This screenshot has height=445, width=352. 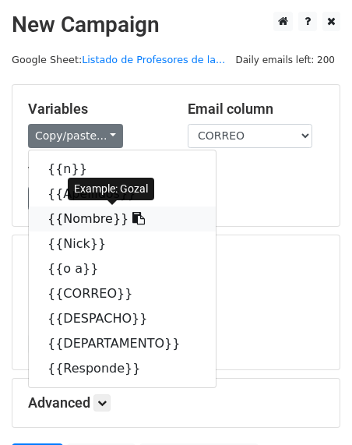 I want to click on a: {{Nick}}, so click(x=122, y=244).